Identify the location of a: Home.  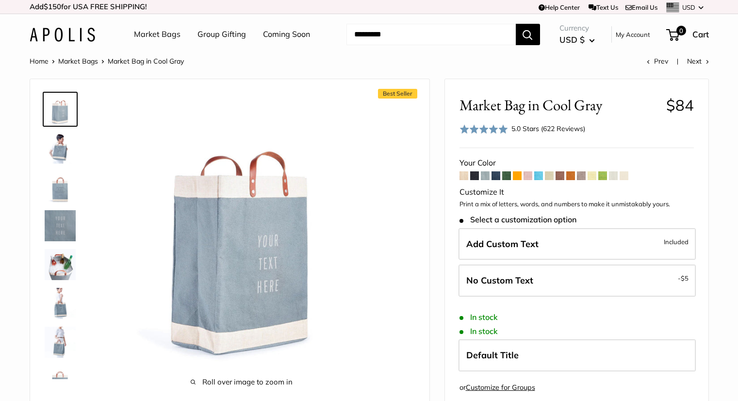
(39, 61).